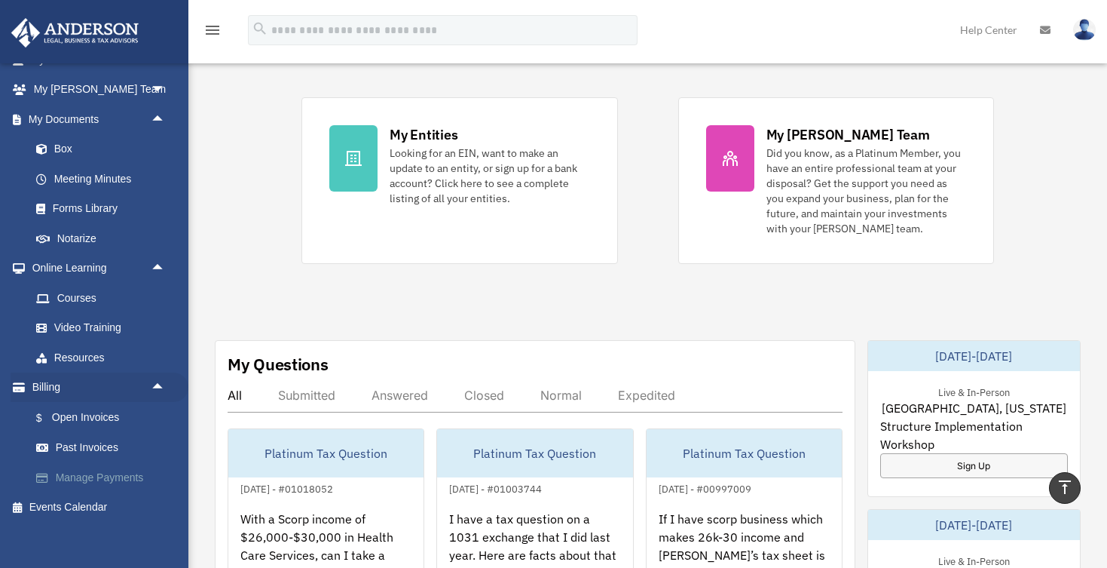  Describe the element at coordinates (260, 29) in the screenshot. I see `i: search` at that location.